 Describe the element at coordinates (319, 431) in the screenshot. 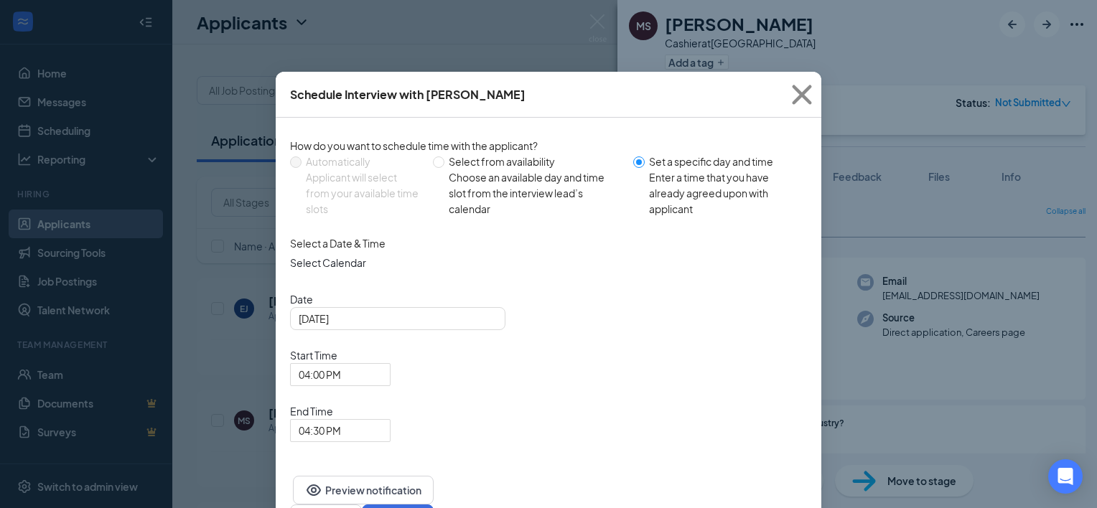

I see `span: 04:30 PM` at that location.